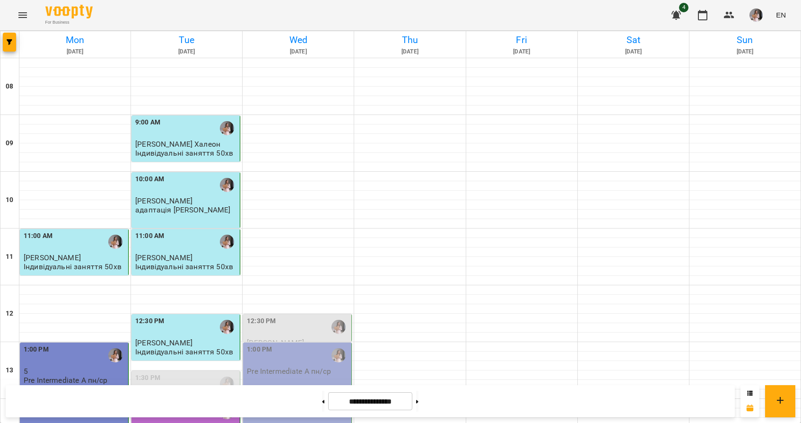  Describe the element at coordinates (147, 122) in the screenshot. I see `label: 9:00 AM` at that location.